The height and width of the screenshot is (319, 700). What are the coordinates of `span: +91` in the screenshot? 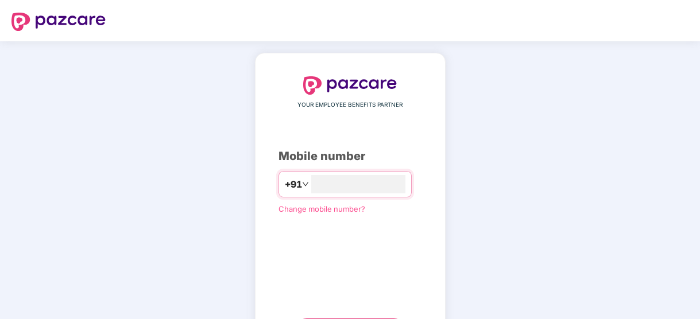 It's located at (293, 184).